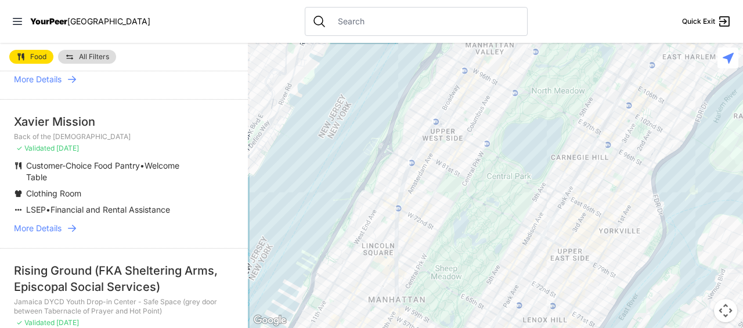 The image size is (743, 328). Describe the element at coordinates (706, 21) in the screenshot. I see `a: Quick Exit` at that location.